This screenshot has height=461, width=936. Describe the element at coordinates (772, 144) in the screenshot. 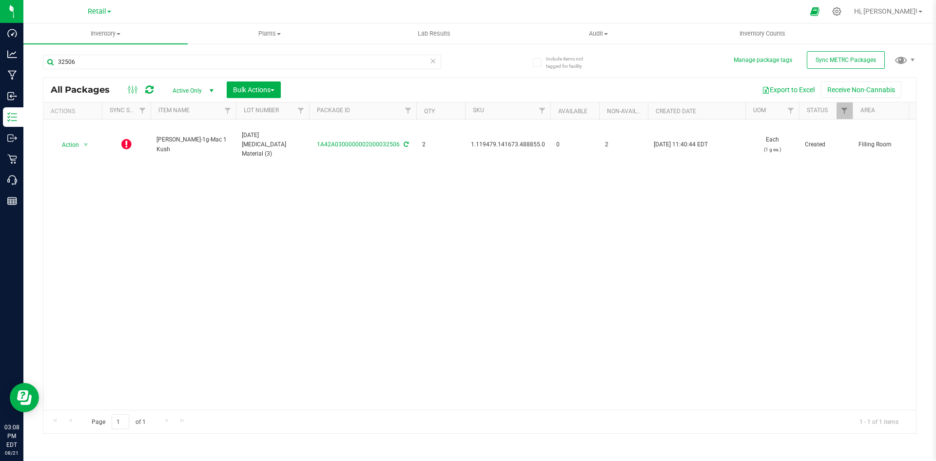

I see `span: Each` at that location.